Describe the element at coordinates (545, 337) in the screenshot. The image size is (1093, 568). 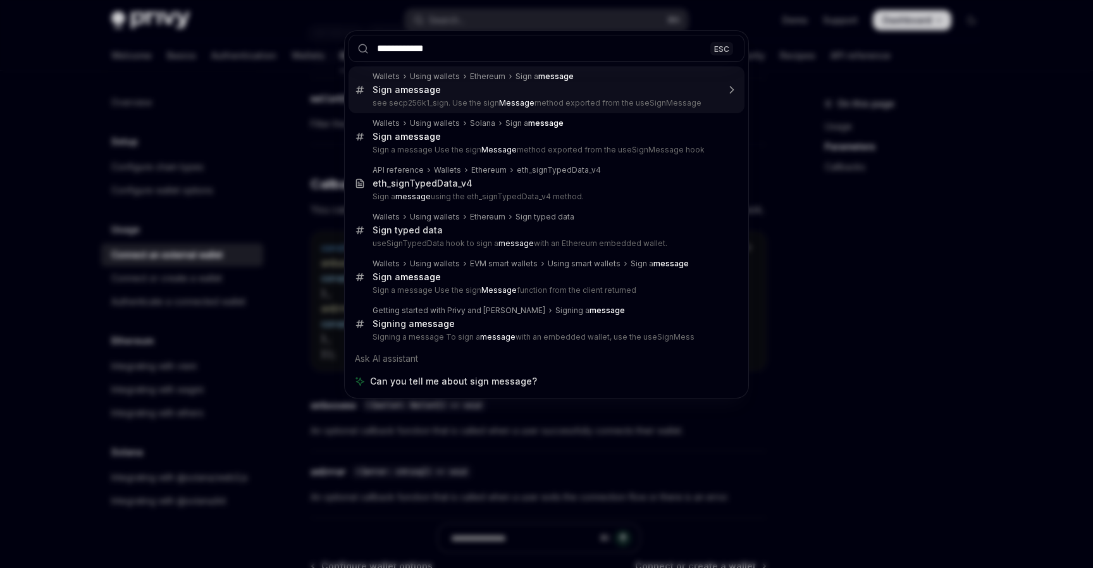
I see `p: Signing a message To sign a with an embedded wallet, use the useSignMess` at that location.